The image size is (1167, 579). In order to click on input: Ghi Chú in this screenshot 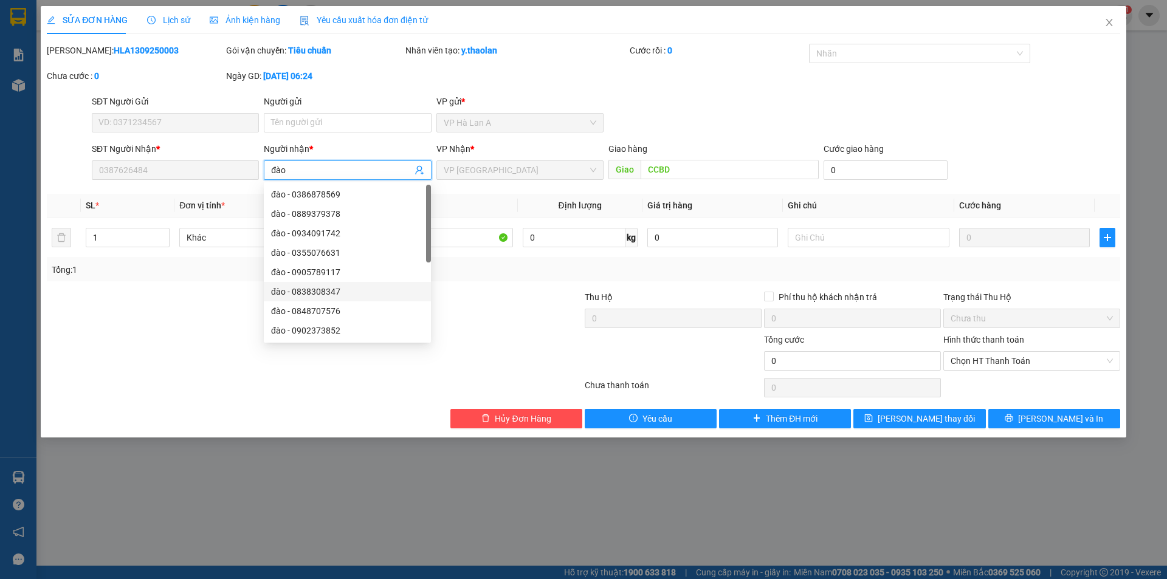, I will do `click(869, 238)`.